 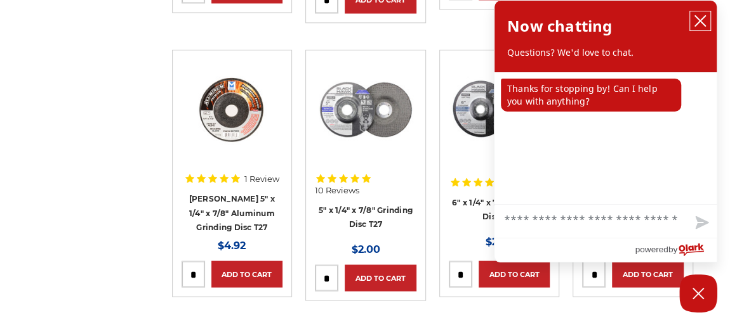 I want to click on button: Send message, so click(x=701, y=223).